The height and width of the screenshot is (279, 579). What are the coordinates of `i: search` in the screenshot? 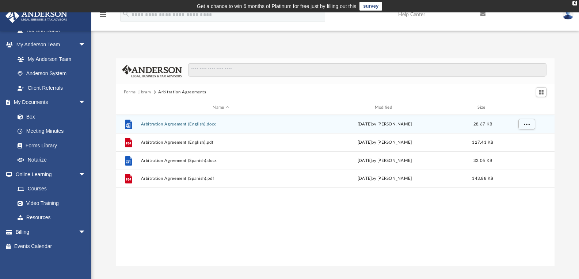 It's located at (126, 14).